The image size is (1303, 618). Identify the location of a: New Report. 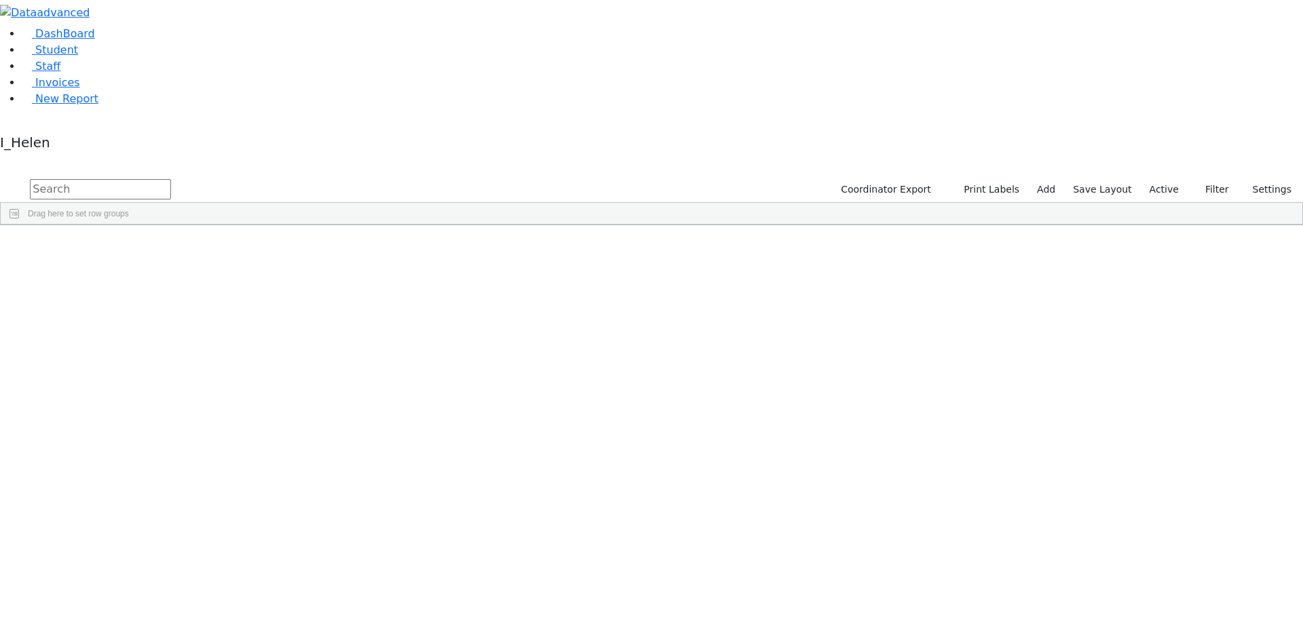
(60, 98).